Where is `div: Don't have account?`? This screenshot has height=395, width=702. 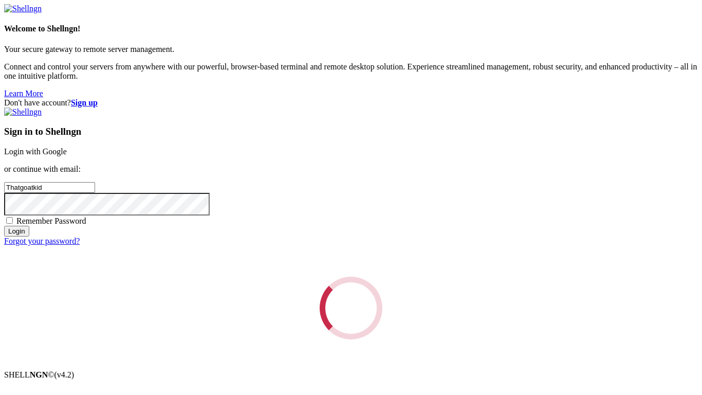 div: Don't have account? is located at coordinates (351, 103).